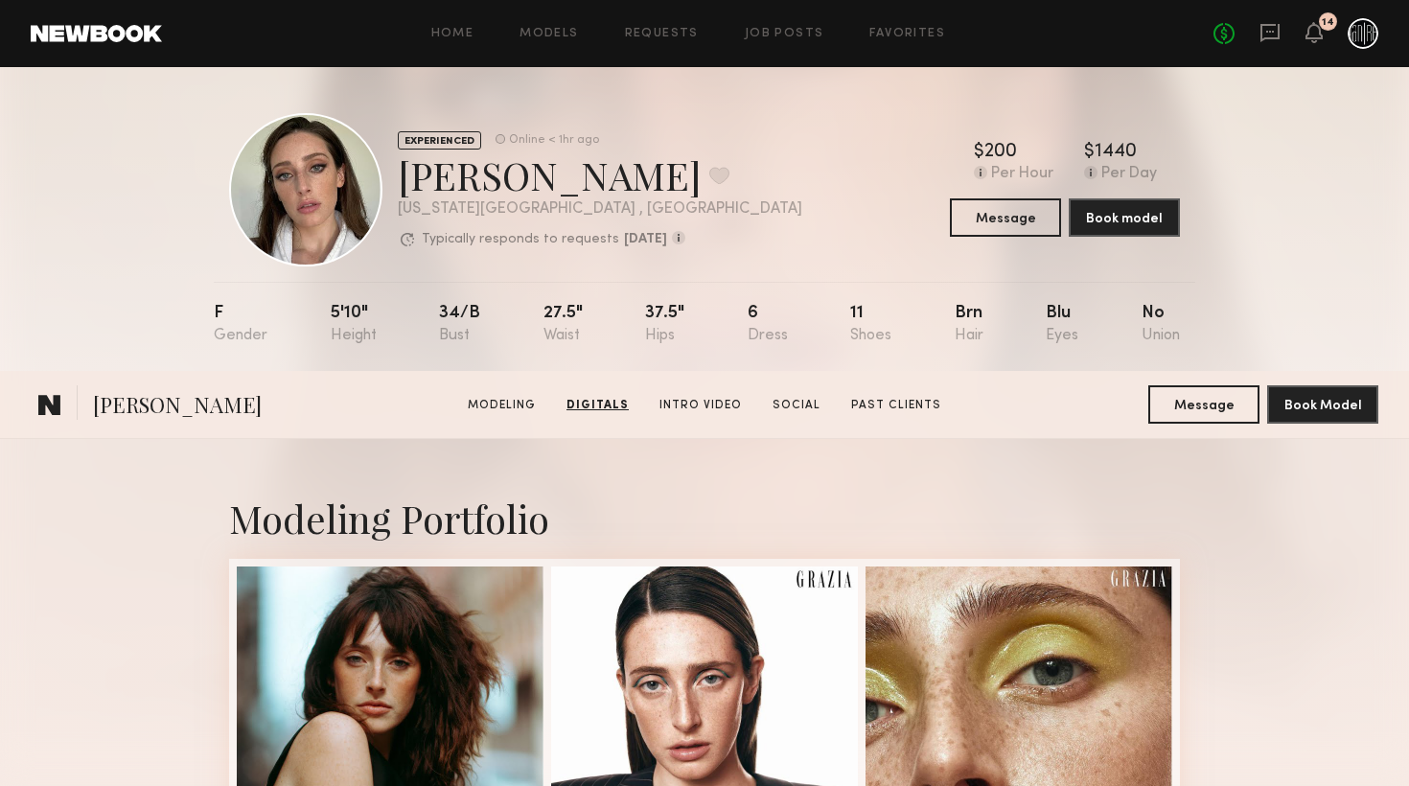 The width and height of the screenshot is (1409, 786). What do you see at coordinates (768, 324) in the screenshot?
I see `div: 6` at bounding box center [768, 324].